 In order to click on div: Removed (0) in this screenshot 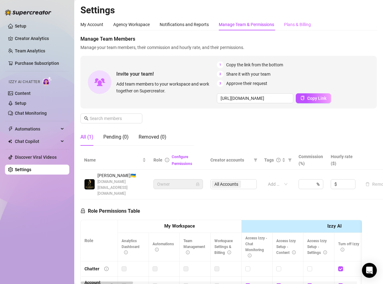, I will do `click(153, 137)`.